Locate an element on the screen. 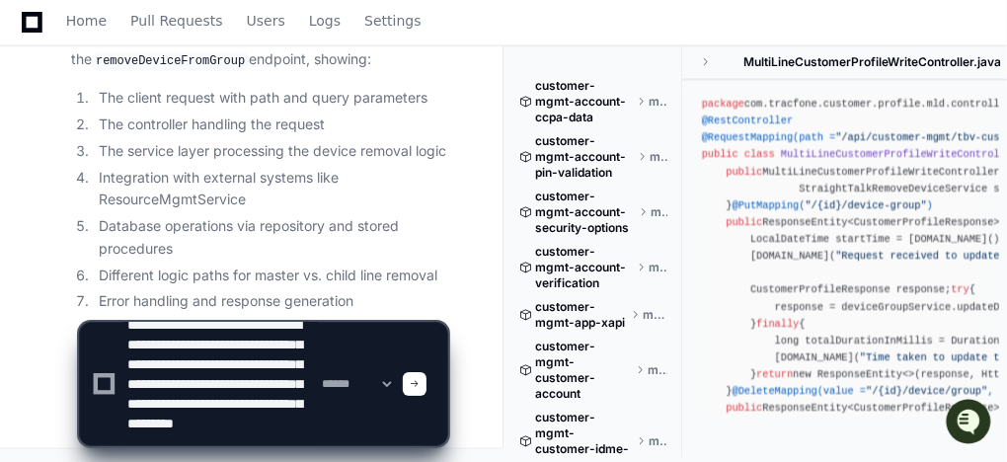 The image size is (1007, 462). img: 1756235613930-3d25f9e4-fa56-45dd-b3ad-e072dfbd1548 is located at coordinates (38, 165).